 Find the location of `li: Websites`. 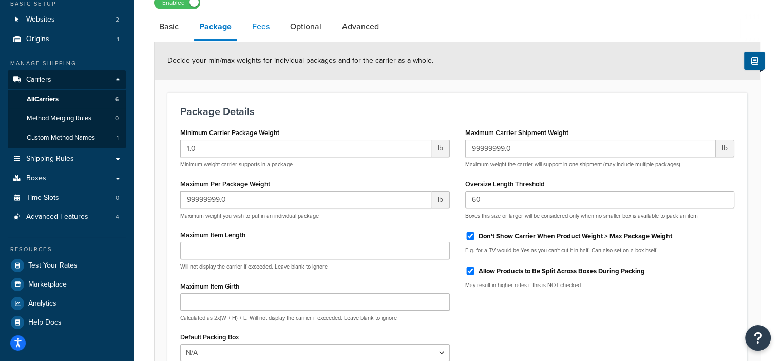

li: Websites is located at coordinates (67, 20).